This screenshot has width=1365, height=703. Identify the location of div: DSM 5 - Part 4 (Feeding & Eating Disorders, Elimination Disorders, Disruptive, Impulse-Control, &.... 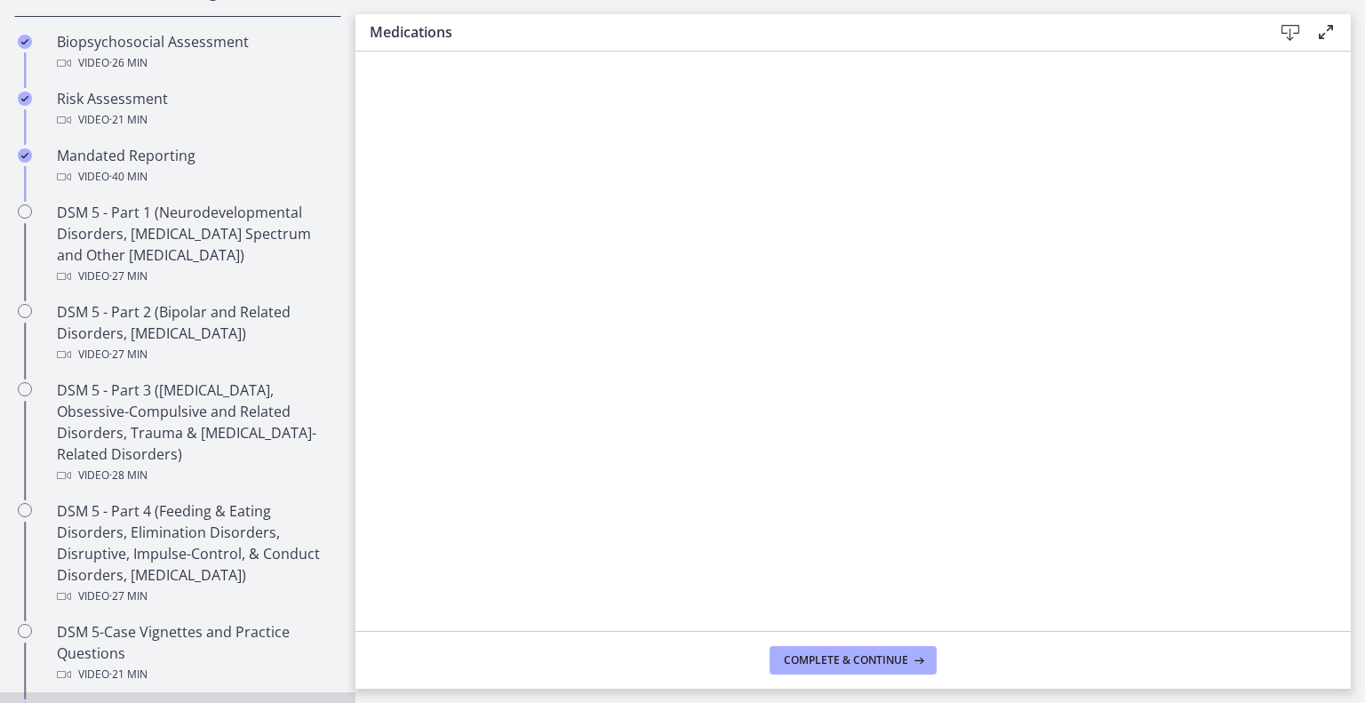
(196, 554).